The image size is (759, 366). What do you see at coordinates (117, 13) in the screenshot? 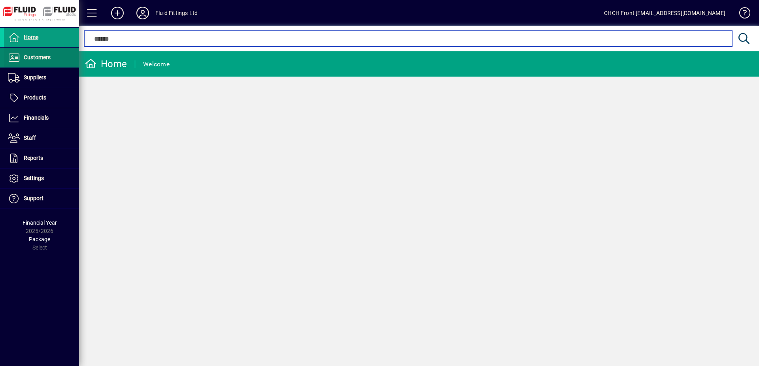
I see `button: Add` at bounding box center [117, 13].